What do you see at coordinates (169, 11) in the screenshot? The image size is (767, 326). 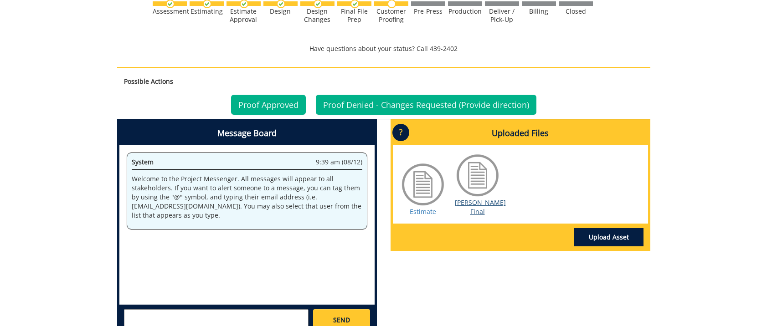 I see `div: Assessment` at bounding box center [169, 11].